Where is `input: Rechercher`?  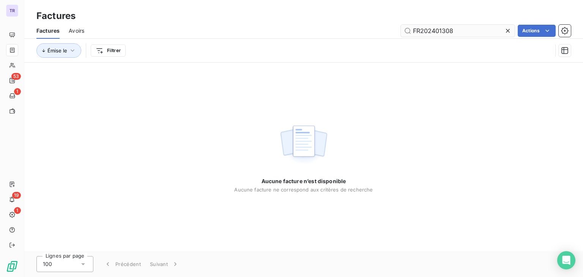
input: Rechercher is located at coordinates (458, 31).